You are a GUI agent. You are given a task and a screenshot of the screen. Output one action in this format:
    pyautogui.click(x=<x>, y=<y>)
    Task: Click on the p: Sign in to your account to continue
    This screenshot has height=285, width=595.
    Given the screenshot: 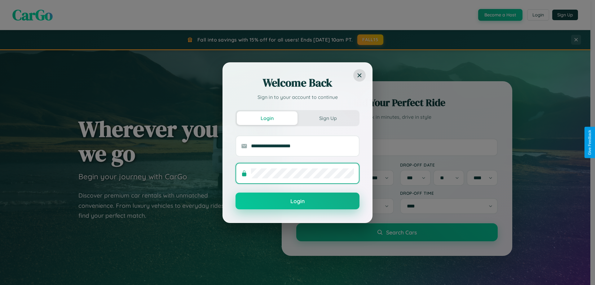 What is the action you would take?
    pyautogui.click(x=297, y=97)
    